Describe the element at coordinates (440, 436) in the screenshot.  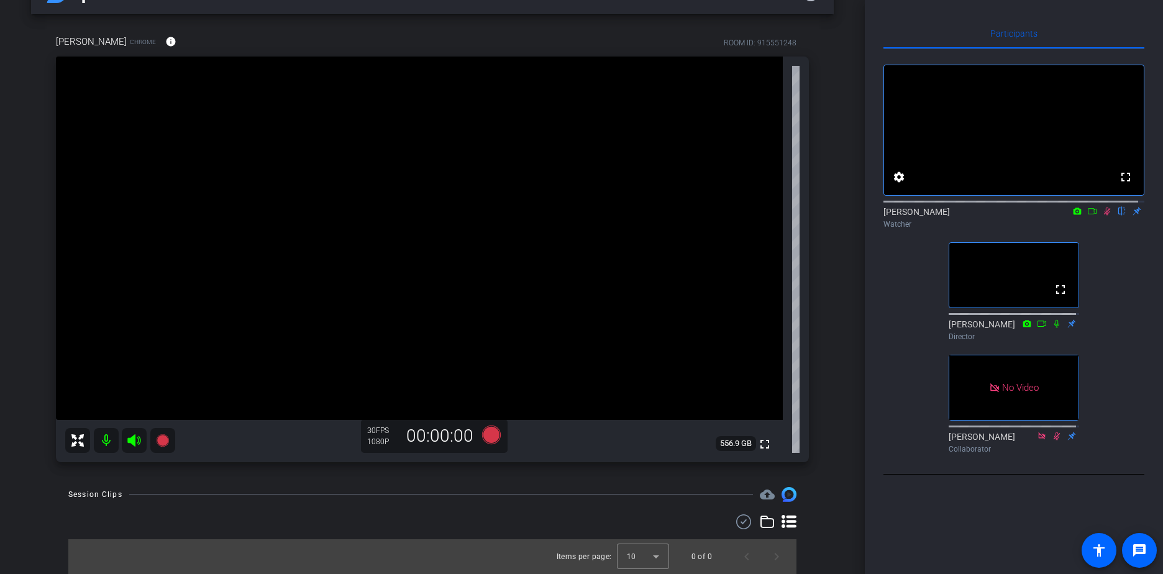
I see `div: 00:00:00` at that location.